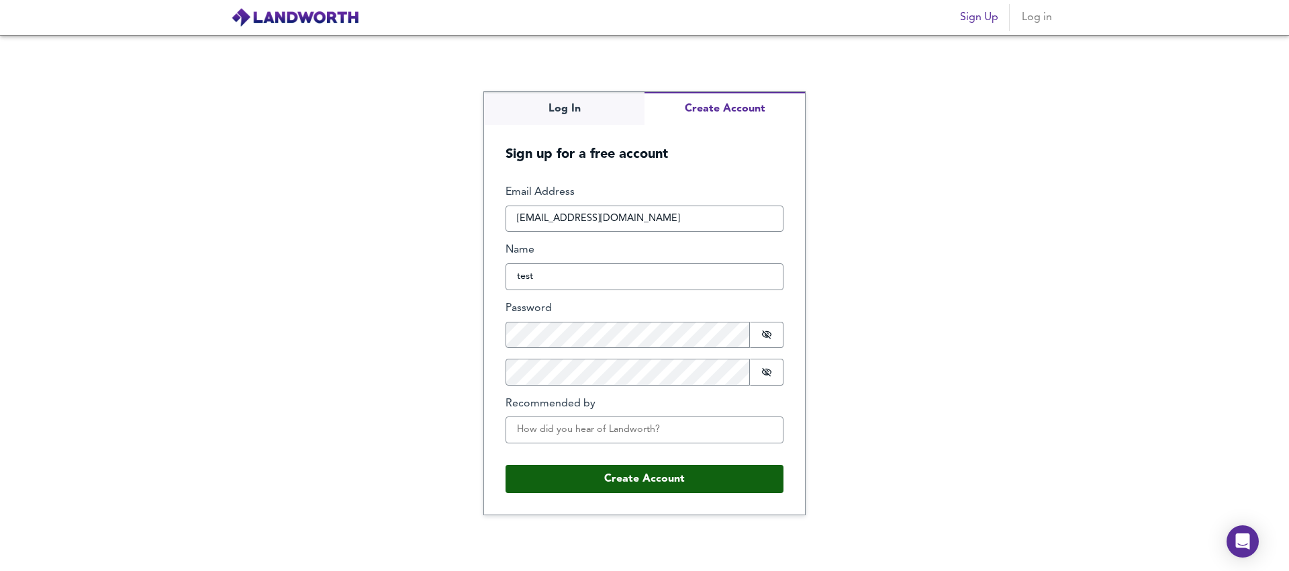 This screenshot has width=1289, height=571. What do you see at coordinates (1037, 17) in the screenshot?
I see `span: Log in` at bounding box center [1037, 17].